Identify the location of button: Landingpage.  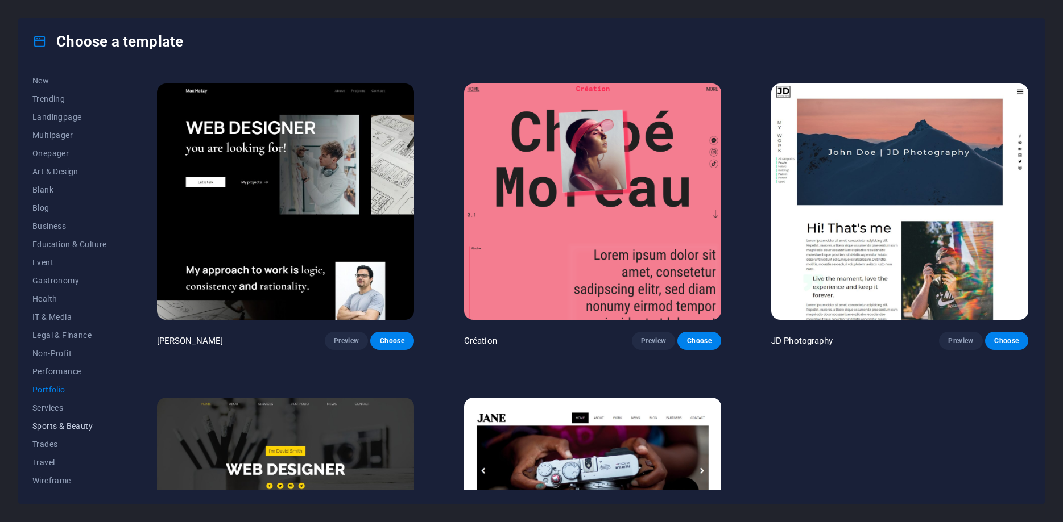
(69, 117).